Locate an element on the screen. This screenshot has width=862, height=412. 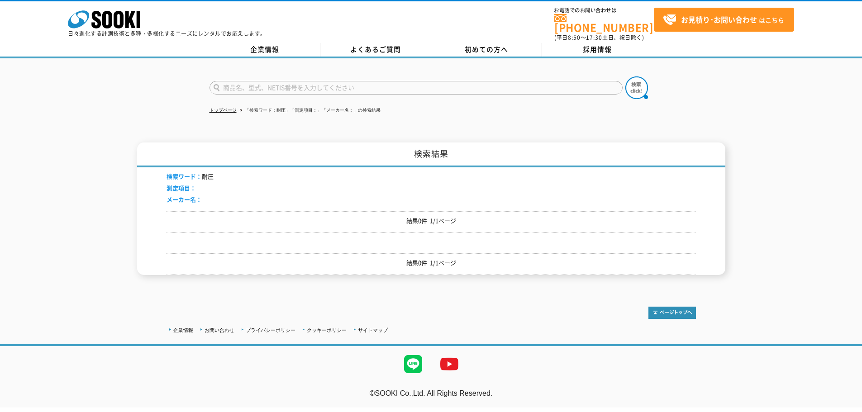
a: 初めての方へ is located at coordinates (486, 50).